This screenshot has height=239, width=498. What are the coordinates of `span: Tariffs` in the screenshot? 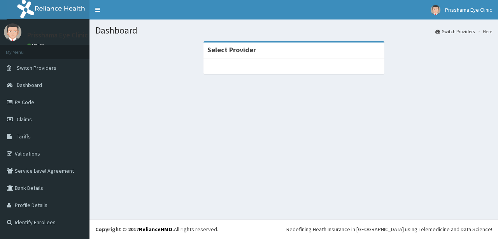 It's located at (24, 136).